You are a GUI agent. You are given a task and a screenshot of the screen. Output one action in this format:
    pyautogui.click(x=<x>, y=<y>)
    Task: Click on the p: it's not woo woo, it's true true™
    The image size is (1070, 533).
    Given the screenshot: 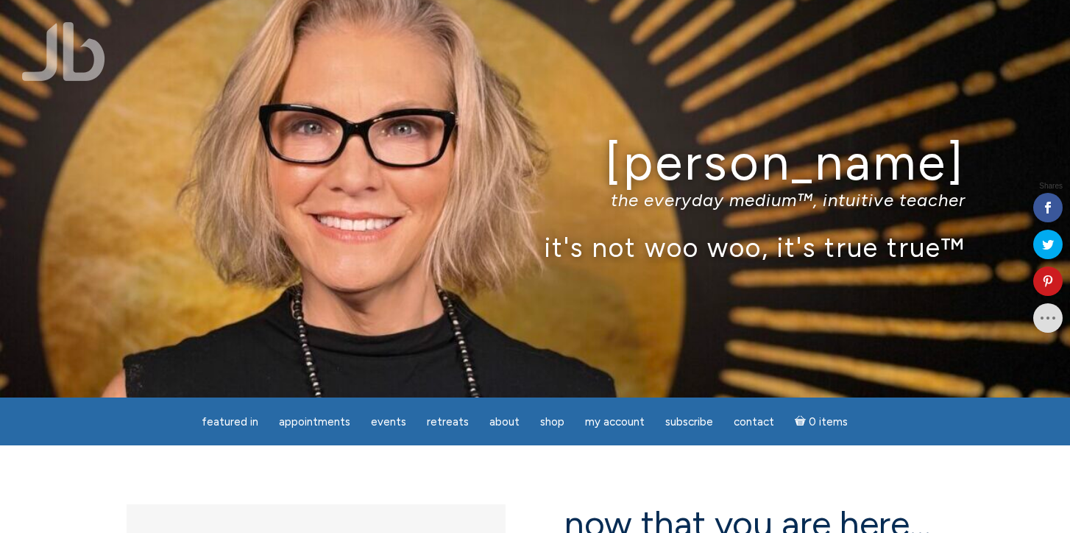 What is the action you would take?
    pyautogui.click(x=535, y=246)
    